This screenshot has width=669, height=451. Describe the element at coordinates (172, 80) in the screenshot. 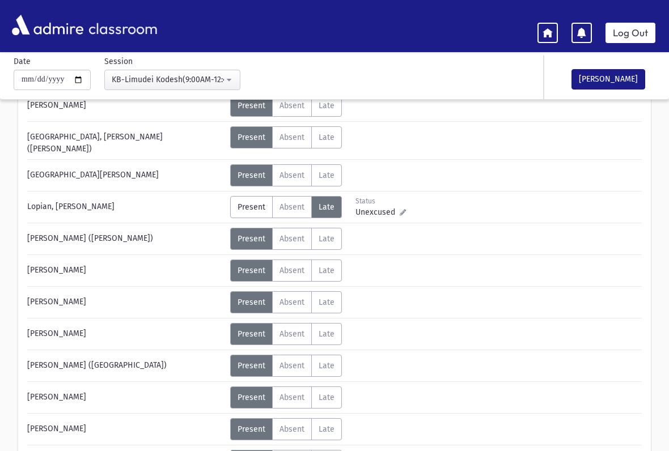

I see `button: KB-Limudei Kodesh(9:00AM-12:45PM)` at that location.